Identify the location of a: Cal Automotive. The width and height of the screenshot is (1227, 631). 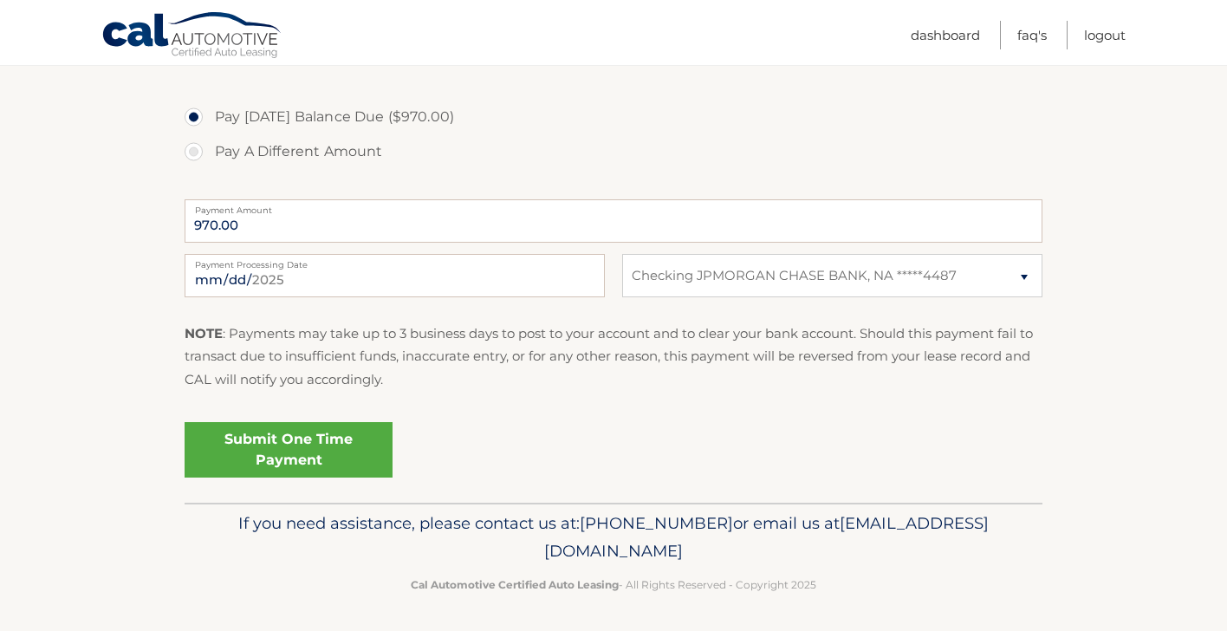
(192, 36).